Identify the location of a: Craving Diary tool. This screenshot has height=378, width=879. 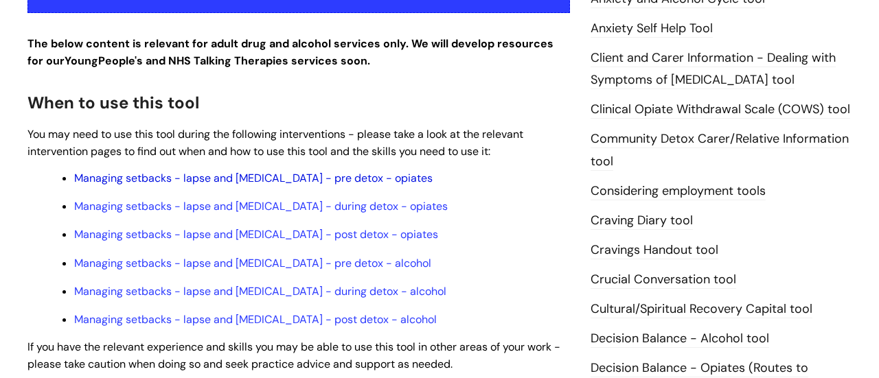
(641, 221).